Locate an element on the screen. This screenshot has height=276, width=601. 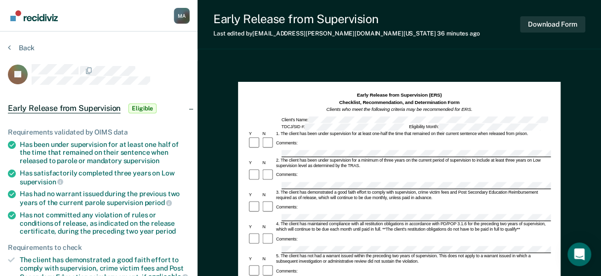
div: Eligibility Month: is located at coordinates (474, 127).